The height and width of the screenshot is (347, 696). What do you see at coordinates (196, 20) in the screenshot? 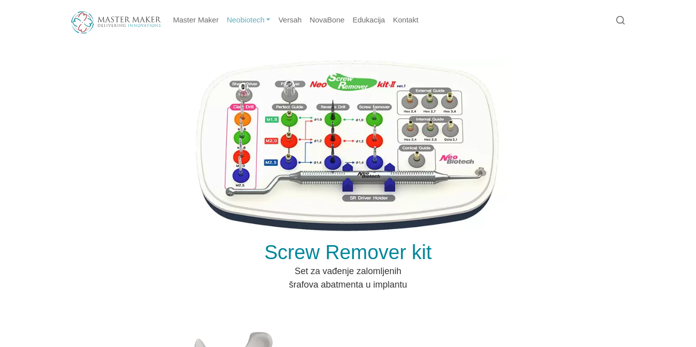
I see `a: Master Maker` at bounding box center [196, 20].